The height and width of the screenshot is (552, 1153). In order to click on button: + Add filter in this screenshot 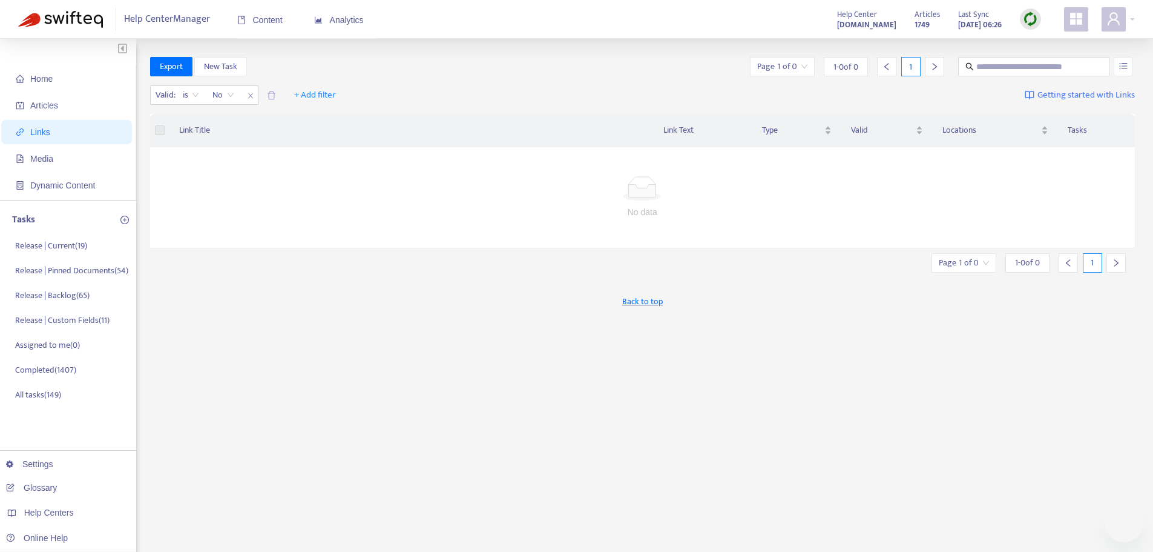, I will do `click(315, 95)`.